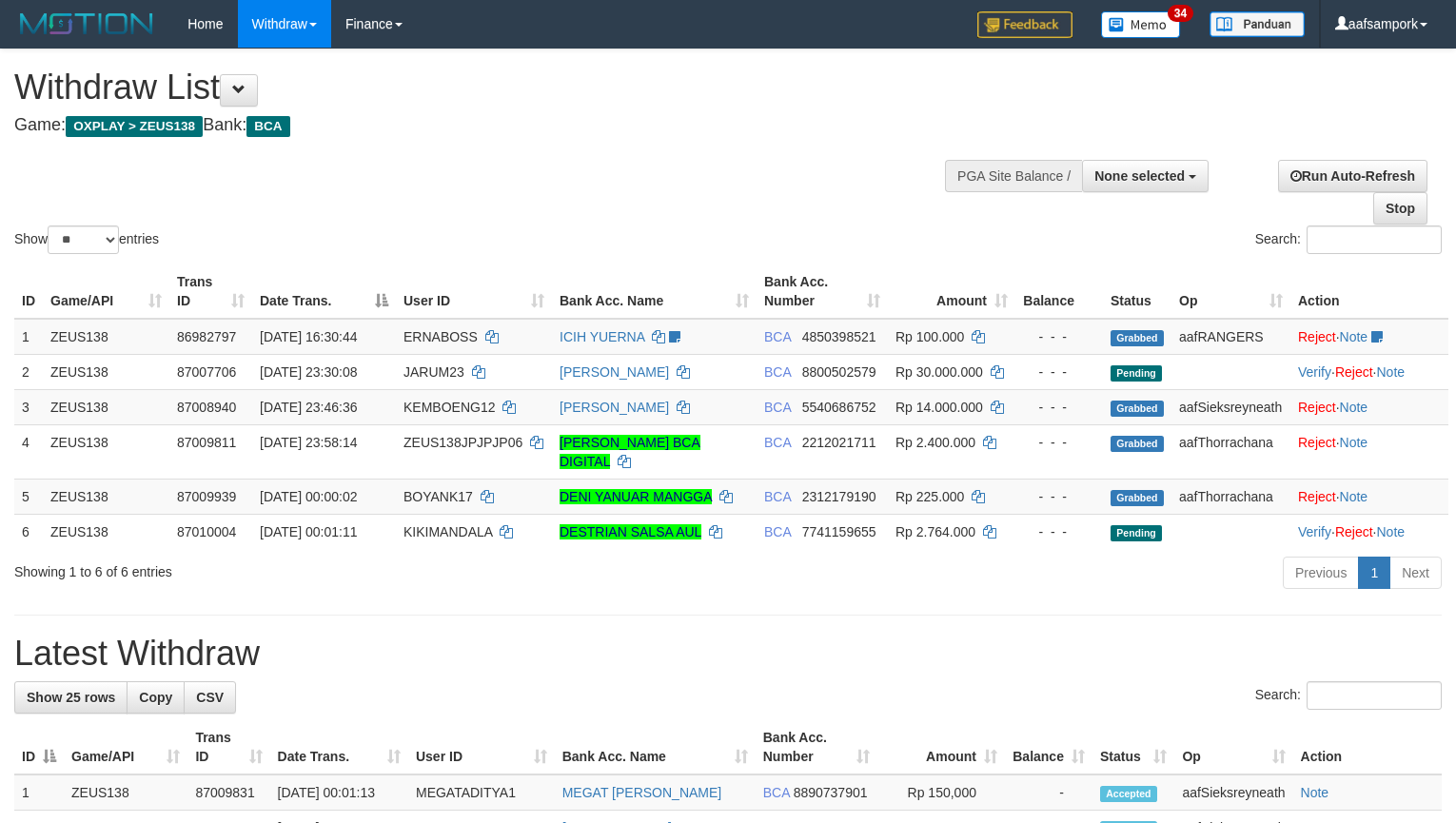  Describe the element at coordinates (635, 497) in the screenshot. I see `a: DENI YANUAR MANGGA` at that location.